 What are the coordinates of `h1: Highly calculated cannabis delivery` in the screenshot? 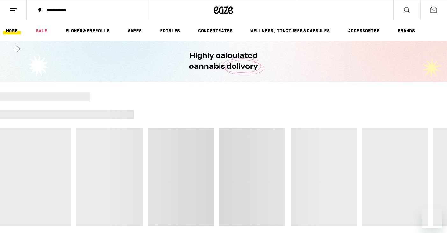 It's located at (224, 61).